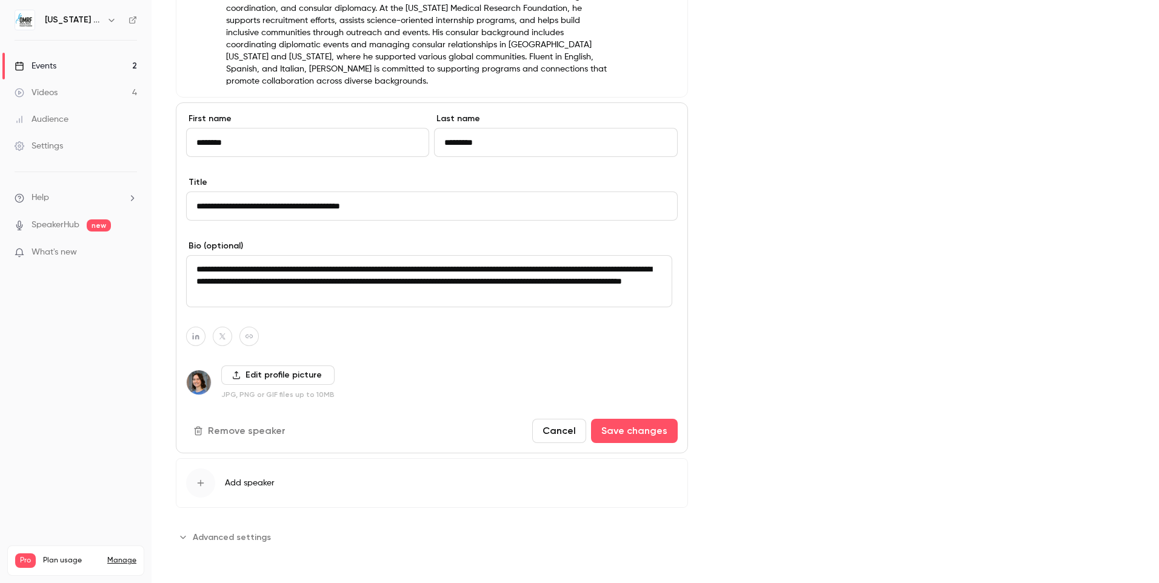 The height and width of the screenshot is (583, 1159). Describe the element at coordinates (431, 483) in the screenshot. I see `button: Add speaker` at that location.